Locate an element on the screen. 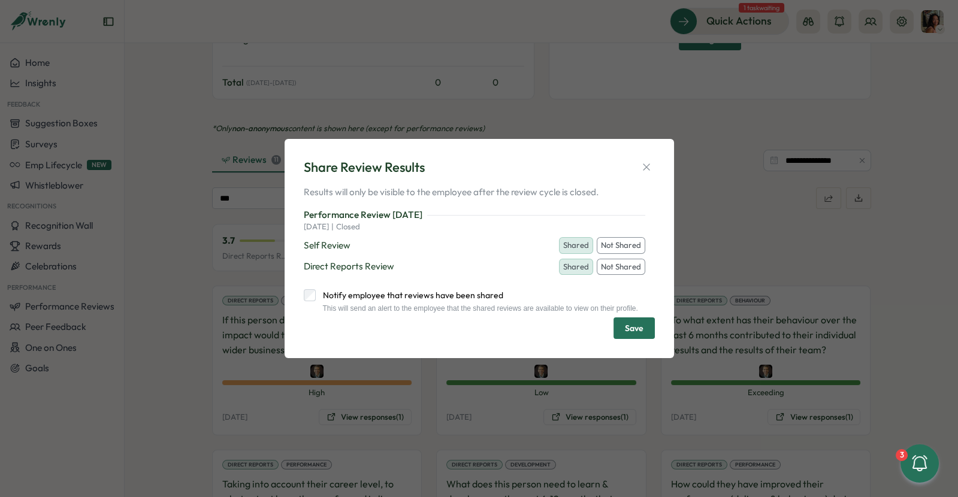 This screenshot has width=958, height=497. p: Self Review is located at coordinates (327, 246).